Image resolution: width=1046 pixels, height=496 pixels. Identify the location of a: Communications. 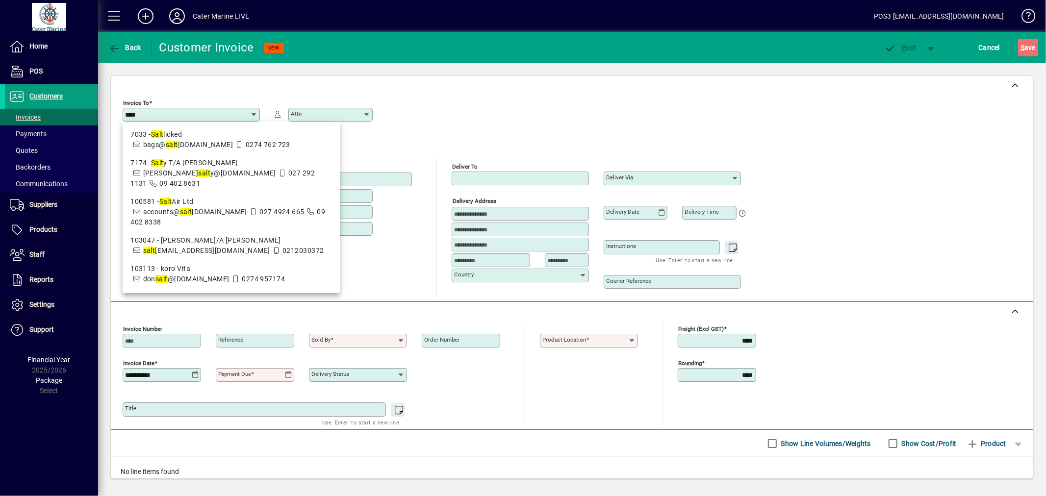
(51, 184).